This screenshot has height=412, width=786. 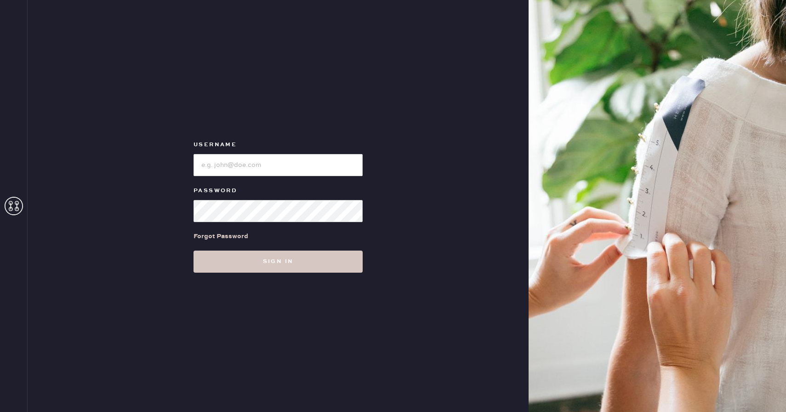 What do you see at coordinates (278, 261) in the screenshot?
I see `button: Sign in` at bounding box center [278, 261].